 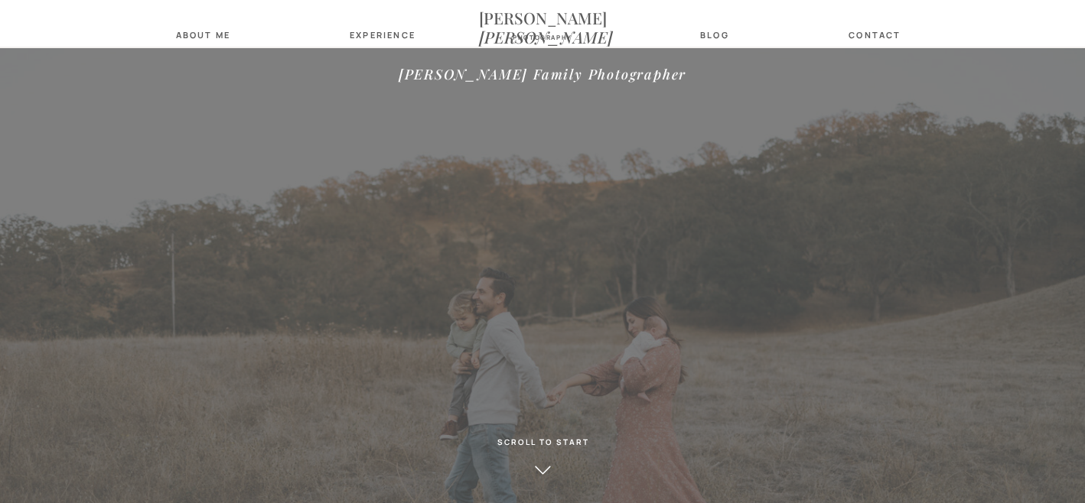 What do you see at coordinates (542, 446) in the screenshot?
I see `a: scroll to start` at bounding box center [542, 446].